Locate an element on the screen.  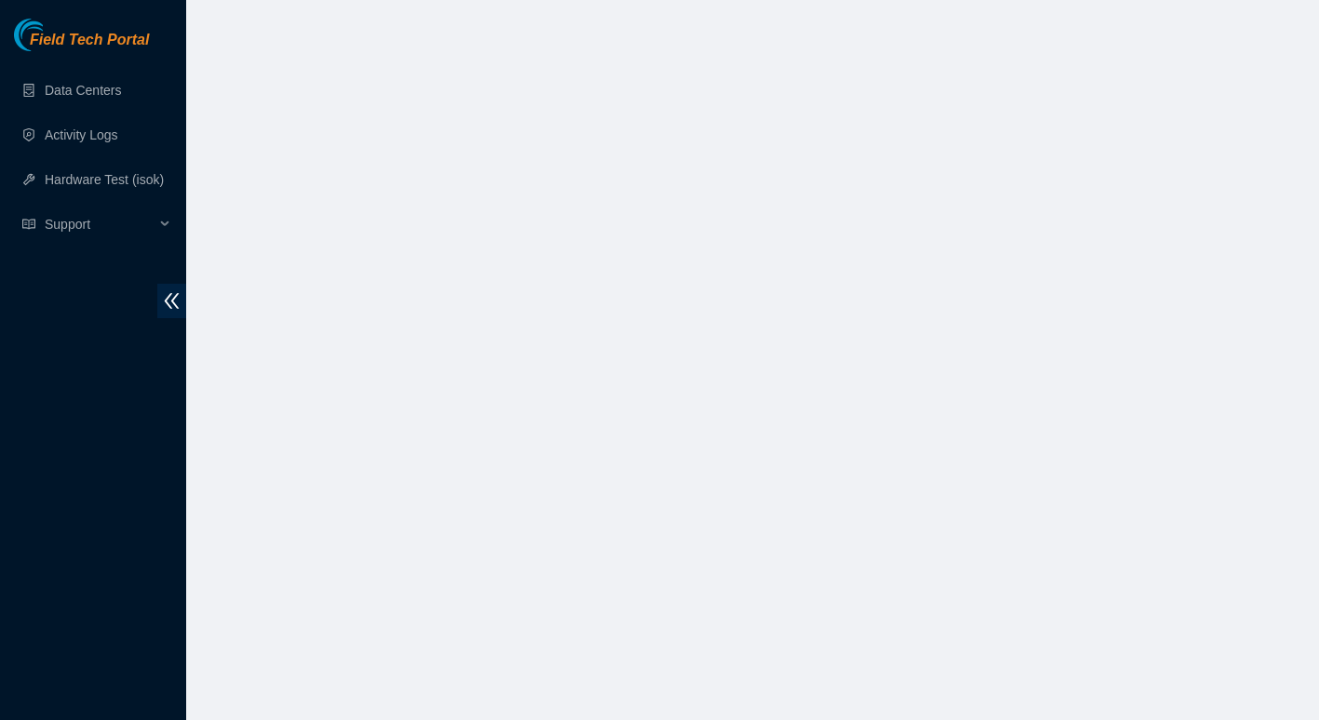
span: Field Tech Portal is located at coordinates (89, 40).